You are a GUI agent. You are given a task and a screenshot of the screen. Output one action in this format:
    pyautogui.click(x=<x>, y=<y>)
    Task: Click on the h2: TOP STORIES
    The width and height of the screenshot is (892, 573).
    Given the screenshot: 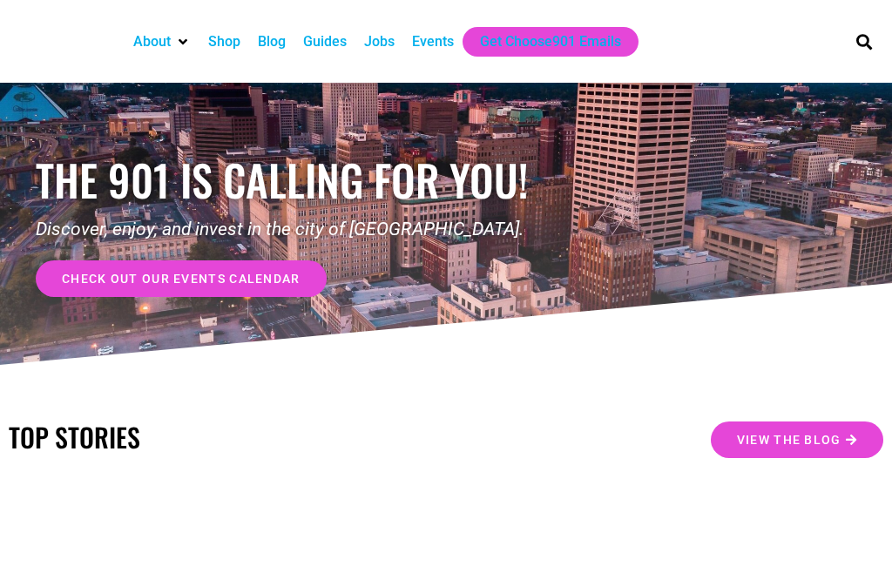 What is the action you would take?
    pyautogui.click(x=223, y=437)
    